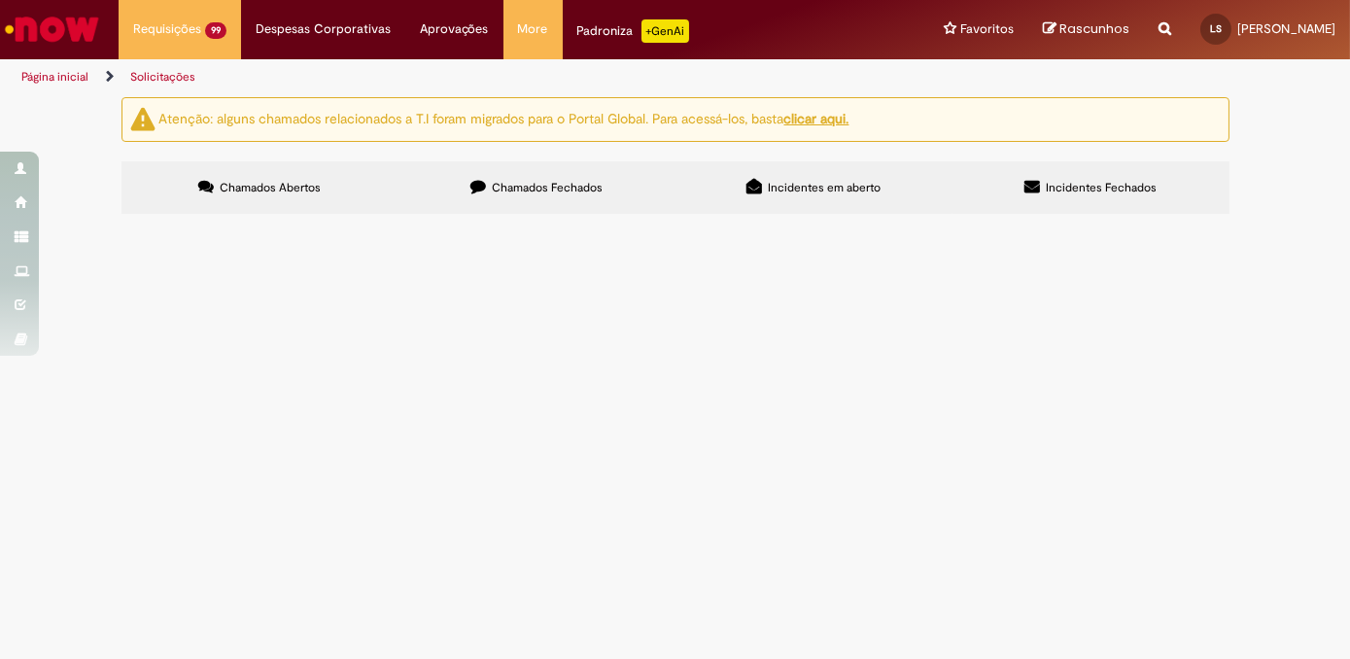  Describe the element at coordinates (1101, 188) in the screenshot. I see `span: Incidentes Fechados` at that location.